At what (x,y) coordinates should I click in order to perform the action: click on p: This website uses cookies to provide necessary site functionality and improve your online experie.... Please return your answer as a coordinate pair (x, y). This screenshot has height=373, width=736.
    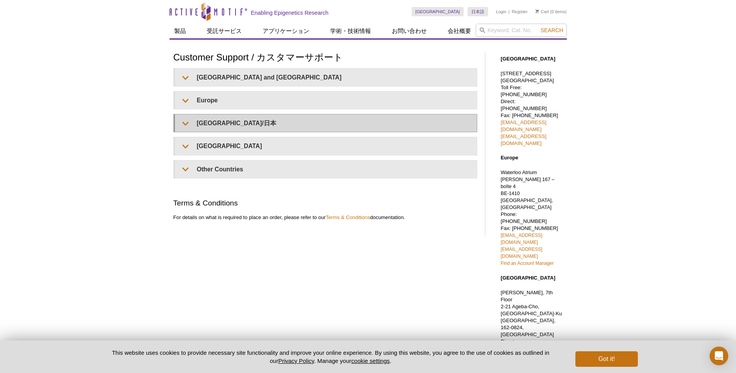
    Looking at the image, I should click on (331, 357).